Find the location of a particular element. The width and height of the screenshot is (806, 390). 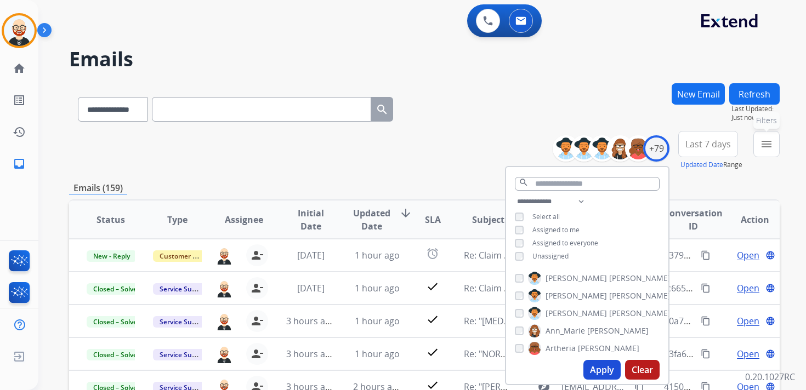

span: New - Reply is located at coordinates (111, 256).